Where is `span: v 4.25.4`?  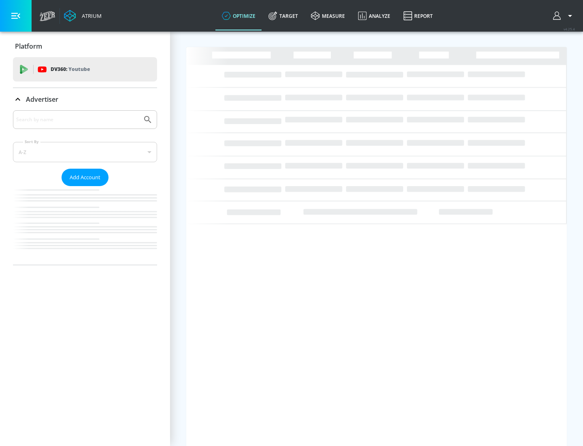 span: v 4.25.4 is located at coordinates (570, 29).